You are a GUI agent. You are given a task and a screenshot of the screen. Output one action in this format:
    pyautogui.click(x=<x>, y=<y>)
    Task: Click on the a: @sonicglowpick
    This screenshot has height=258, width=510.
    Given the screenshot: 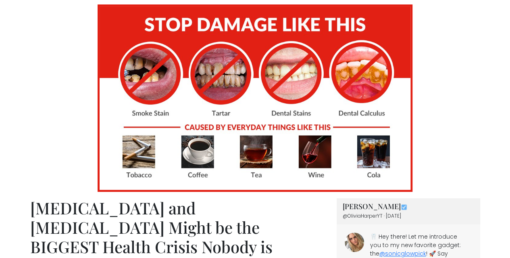 What is the action you would take?
    pyautogui.click(x=403, y=253)
    